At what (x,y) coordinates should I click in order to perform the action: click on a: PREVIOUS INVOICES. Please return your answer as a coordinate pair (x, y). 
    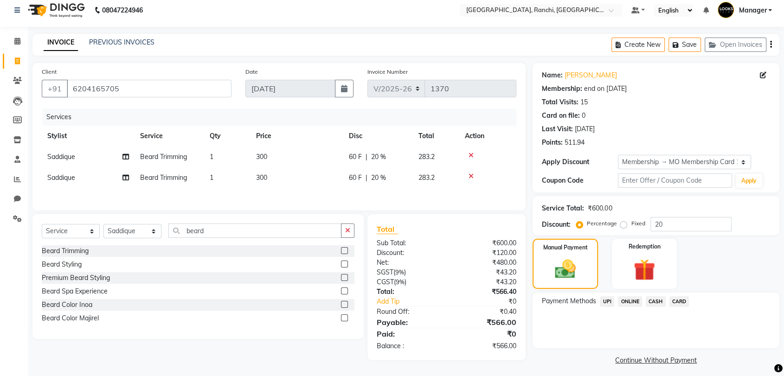
    Looking at the image, I should click on (121, 42).